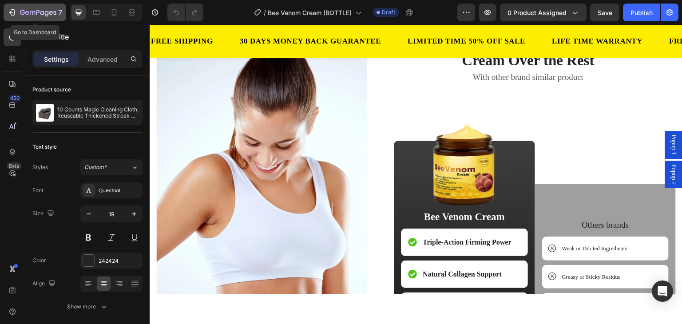  What do you see at coordinates (44, 214) in the screenshot?
I see `div: Size` at bounding box center [44, 214].